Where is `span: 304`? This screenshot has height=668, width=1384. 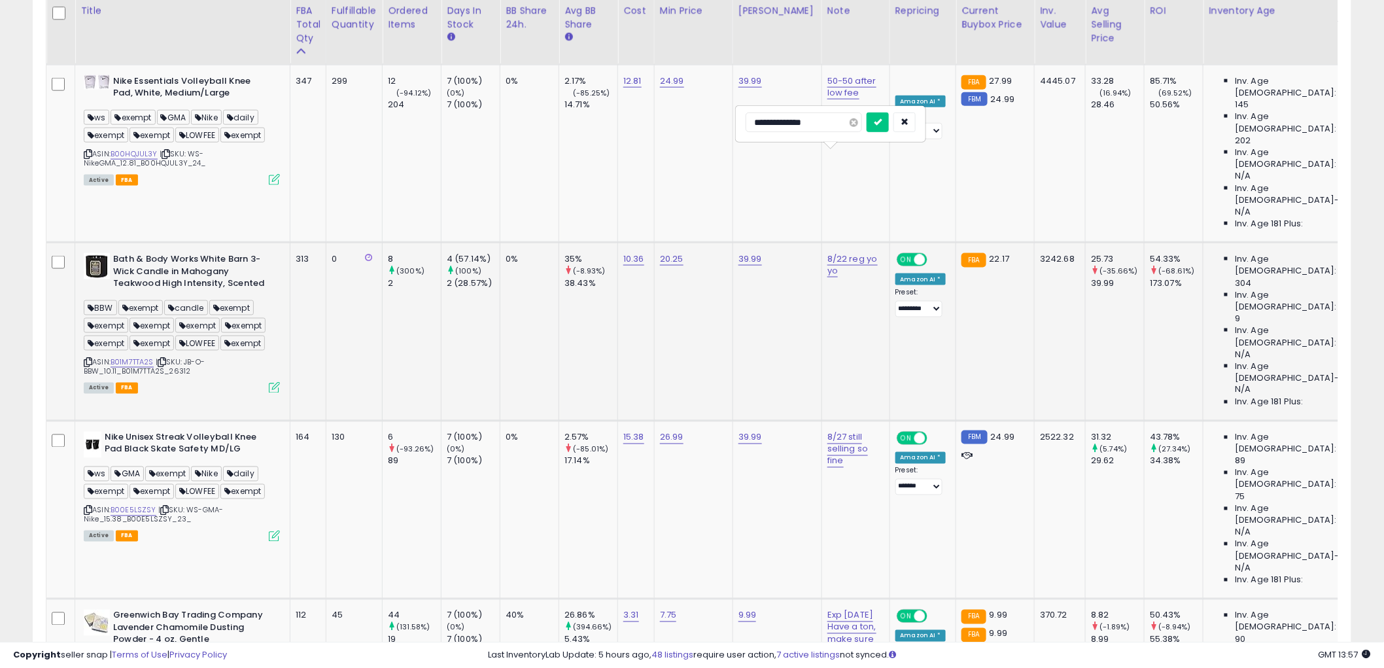
span: 304 is located at coordinates (1242, 283).